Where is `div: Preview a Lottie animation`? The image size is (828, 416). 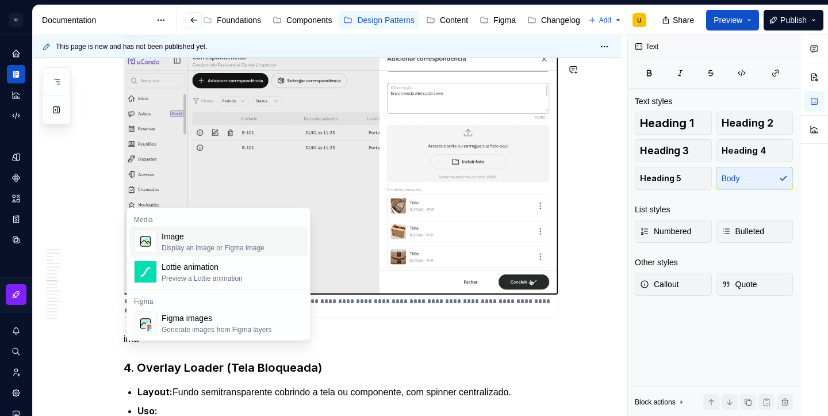
div: Preview a Lottie animation is located at coordinates (202, 278).